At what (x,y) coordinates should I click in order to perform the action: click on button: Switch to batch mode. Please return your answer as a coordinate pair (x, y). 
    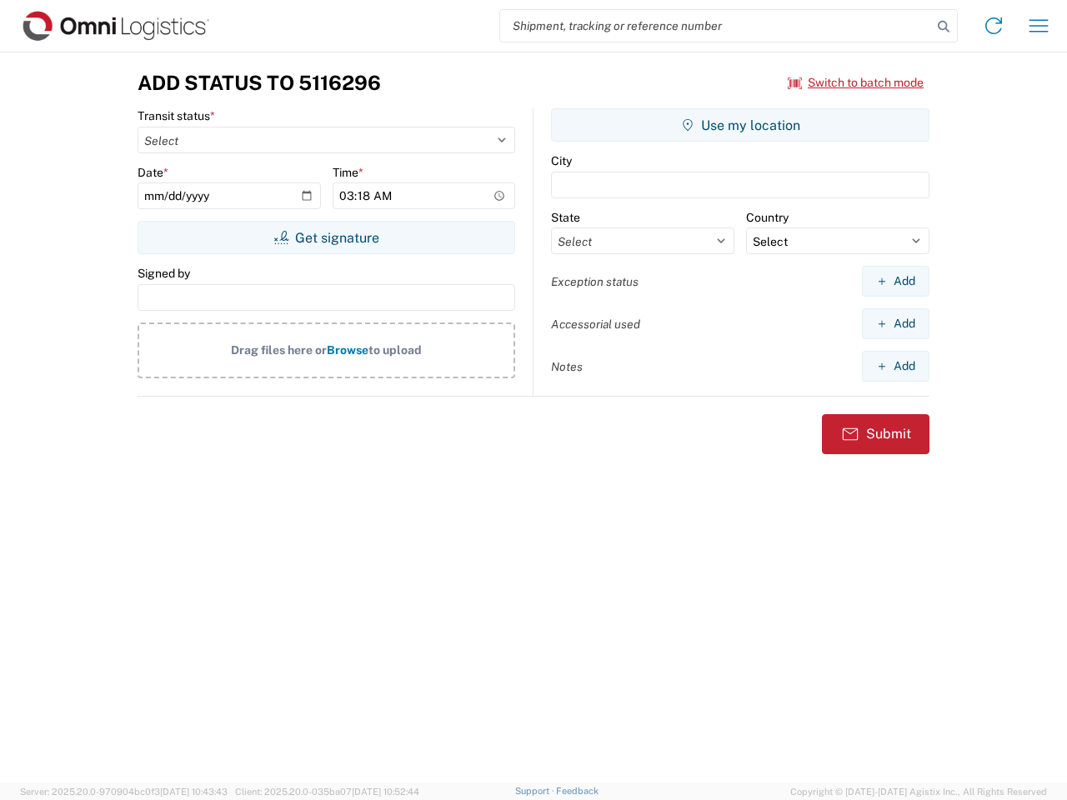
    Looking at the image, I should click on (855, 82).